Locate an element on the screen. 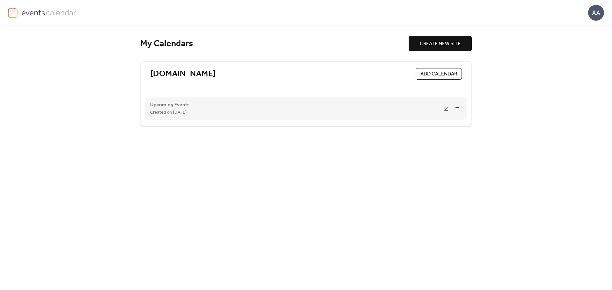 The height and width of the screenshot is (290, 612). span: Upcoming Events is located at coordinates (170, 105).